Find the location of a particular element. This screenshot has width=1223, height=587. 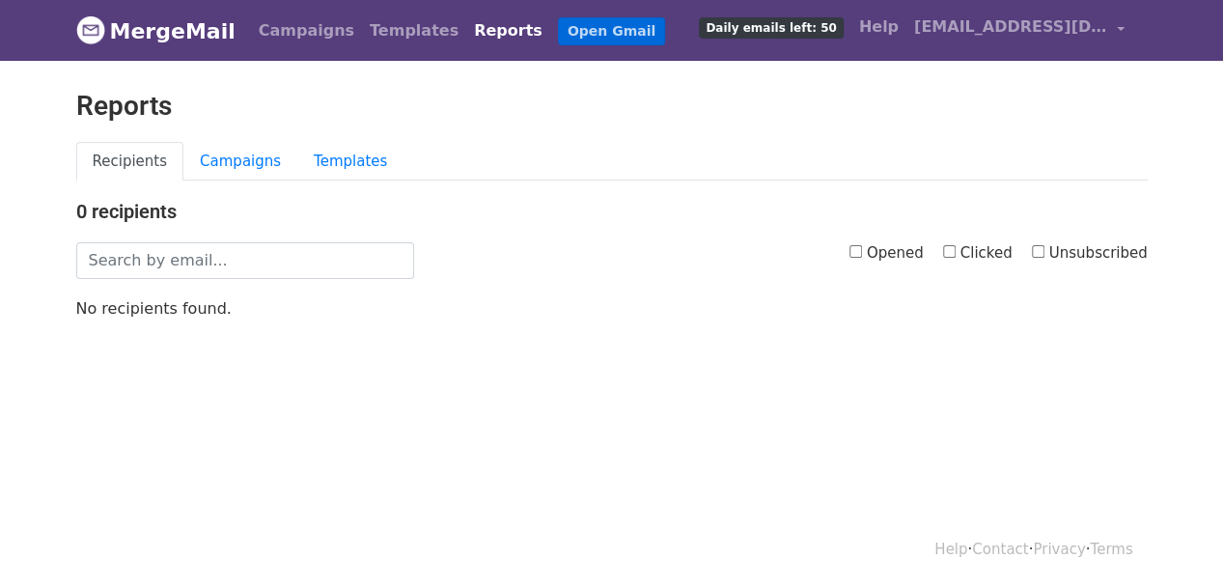

a: Privacy is located at coordinates (1059, 549).